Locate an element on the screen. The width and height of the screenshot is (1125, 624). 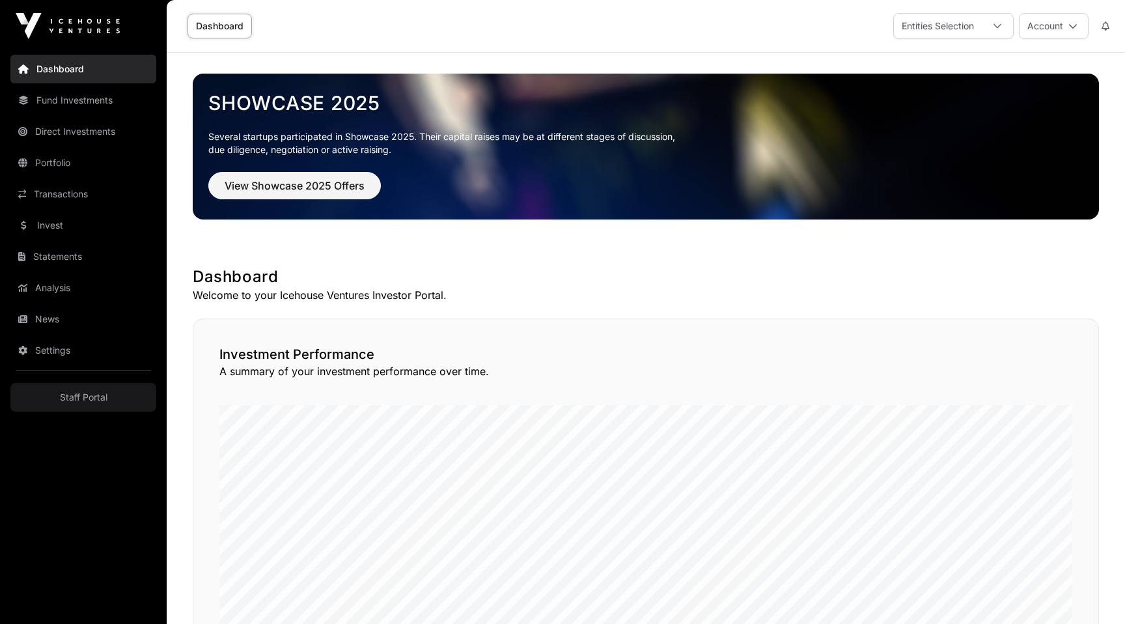
a: View Showcase 2025 Offers is located at coordinates (294, 191).